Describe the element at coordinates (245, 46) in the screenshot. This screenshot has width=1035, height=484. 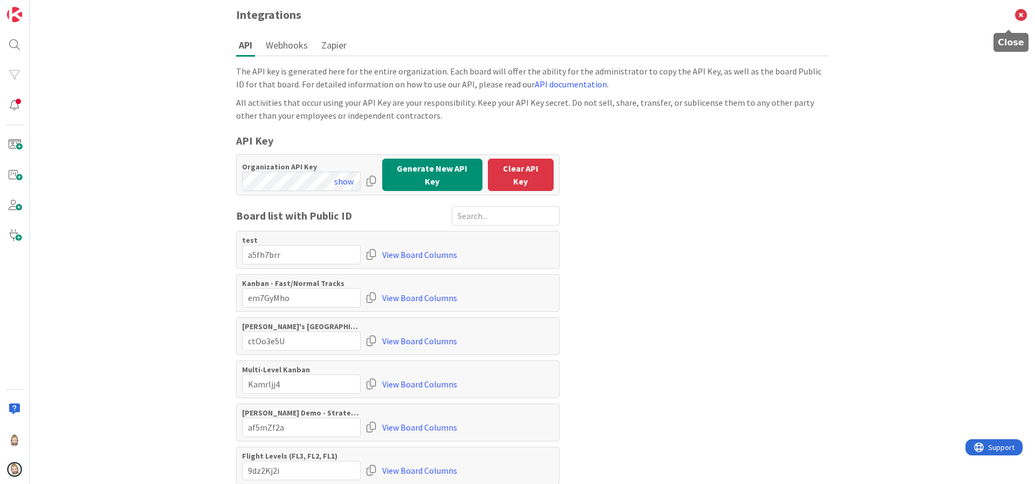
I see `button: API` at that location.